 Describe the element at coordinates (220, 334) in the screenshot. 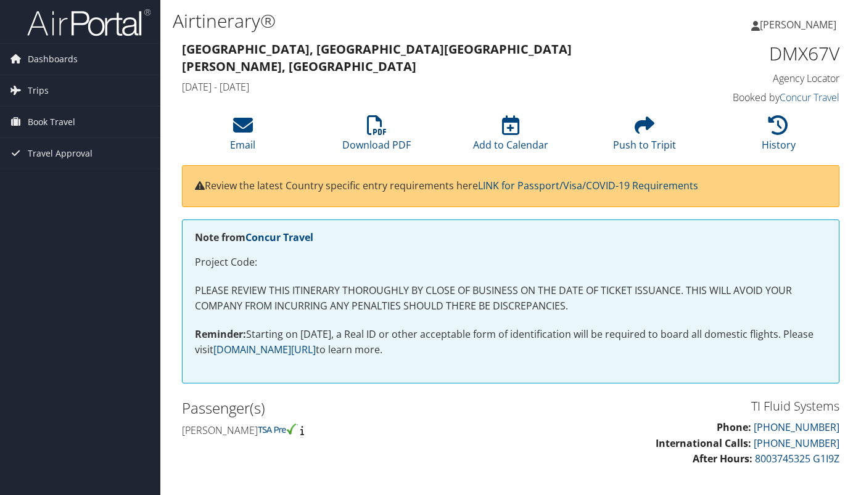

I see `strong: Reminder:` at that location.